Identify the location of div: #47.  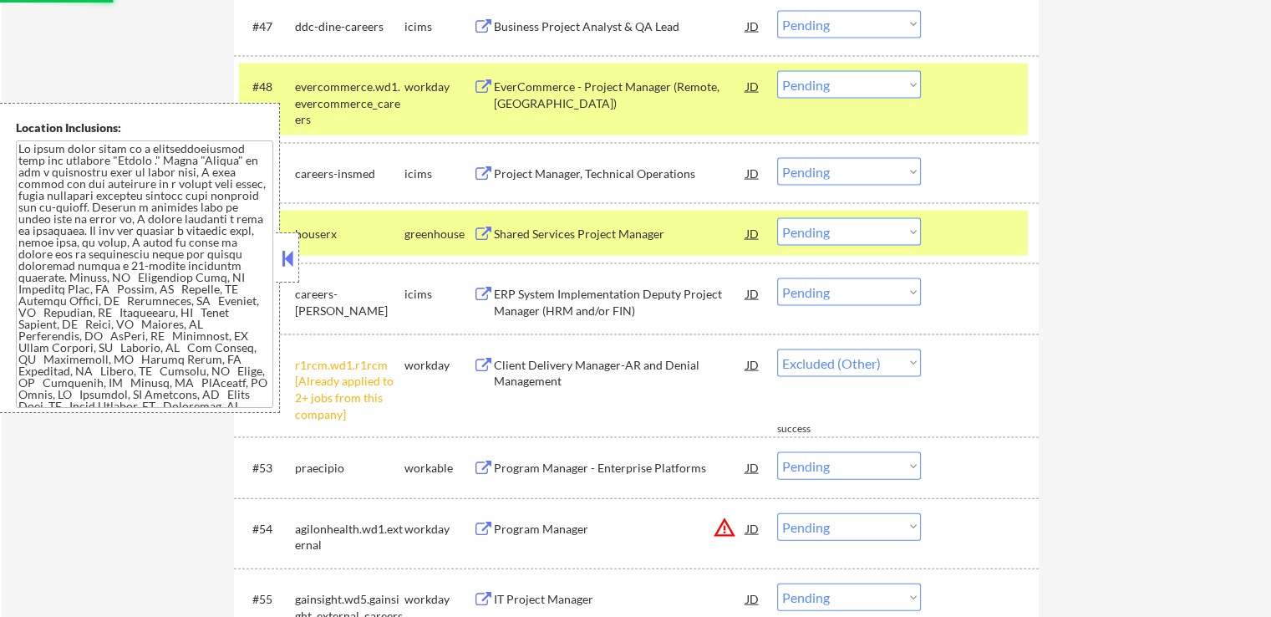
(267, 27).